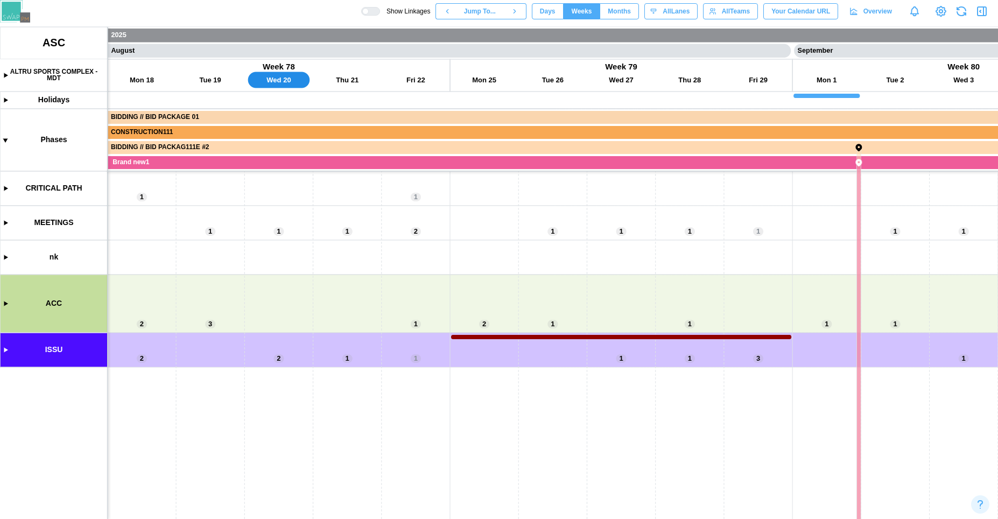  Describe the element at coordinates (405, 11) in the screenshot. I see `span: Show Linkages` at that location.